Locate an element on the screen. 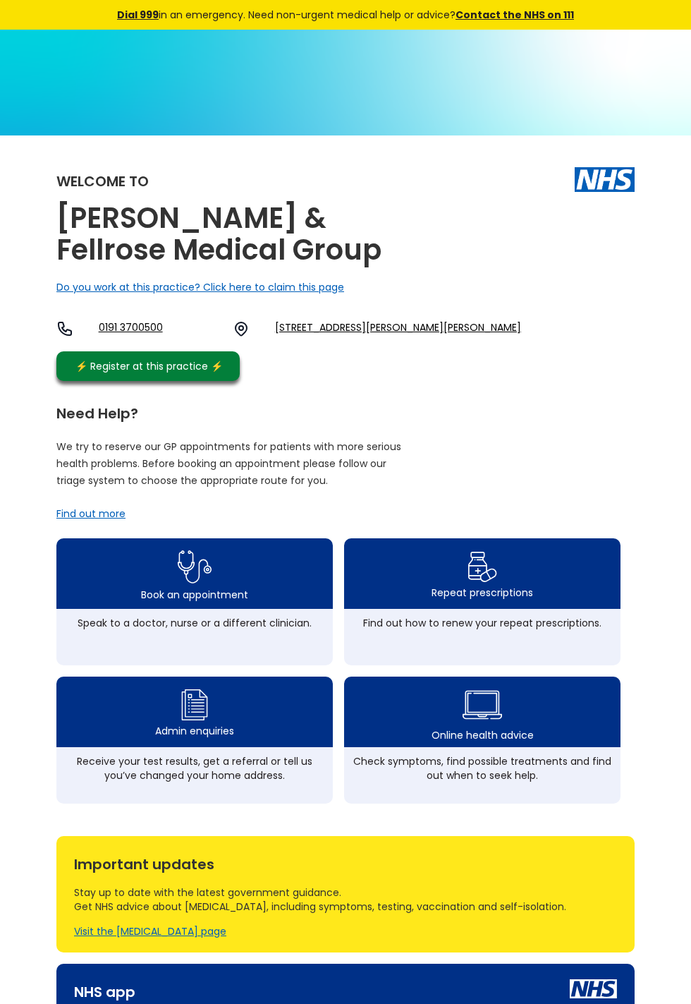 This screenshot has width=691, height=1004. div: Book an appointment is located at coordinates (195, 595).